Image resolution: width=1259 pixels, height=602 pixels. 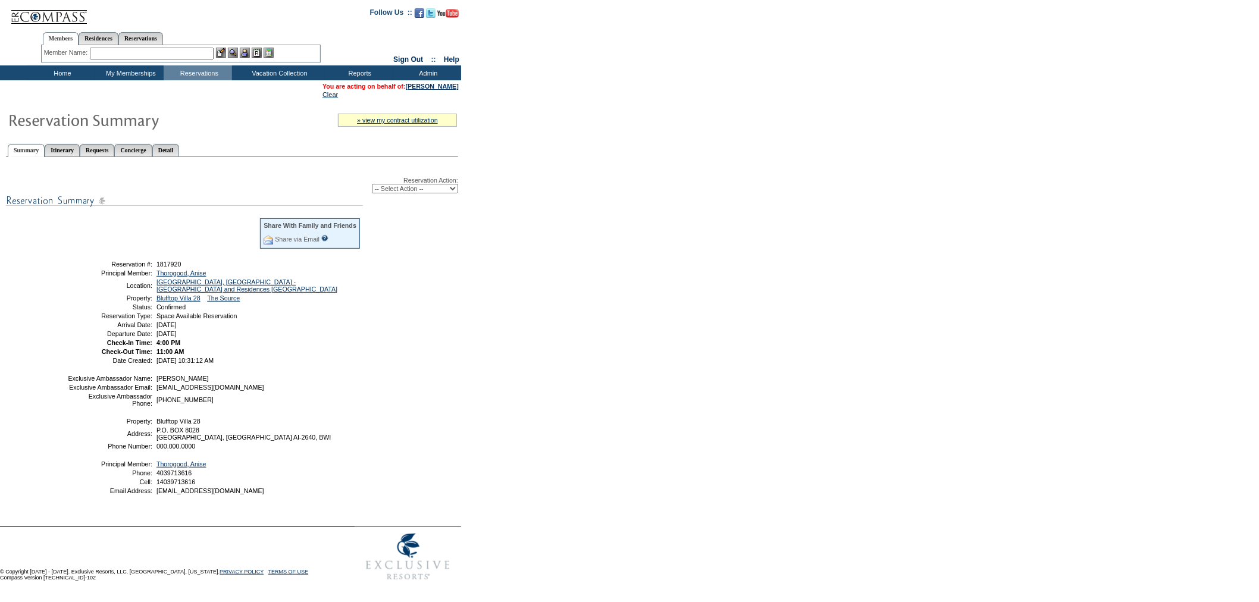 What do you see at coordinates (26, 151) in the screenshot?
I see `a: Summary` at bounding box center [26, 151].